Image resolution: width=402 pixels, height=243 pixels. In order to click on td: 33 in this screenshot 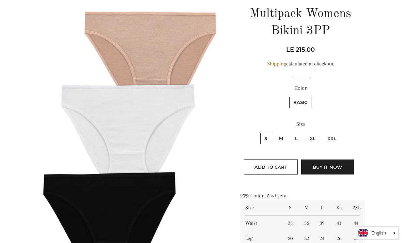, I will do `click(290, 223)`.